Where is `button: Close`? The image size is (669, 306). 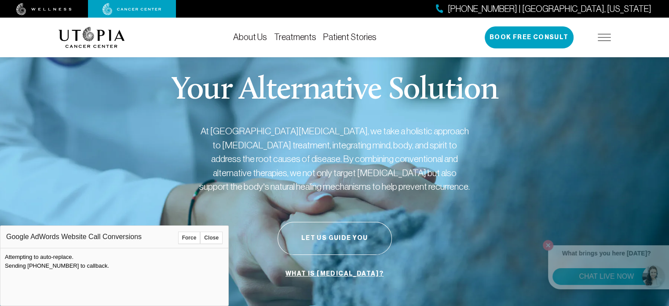
button: Close is located at coordinates (211, 238).